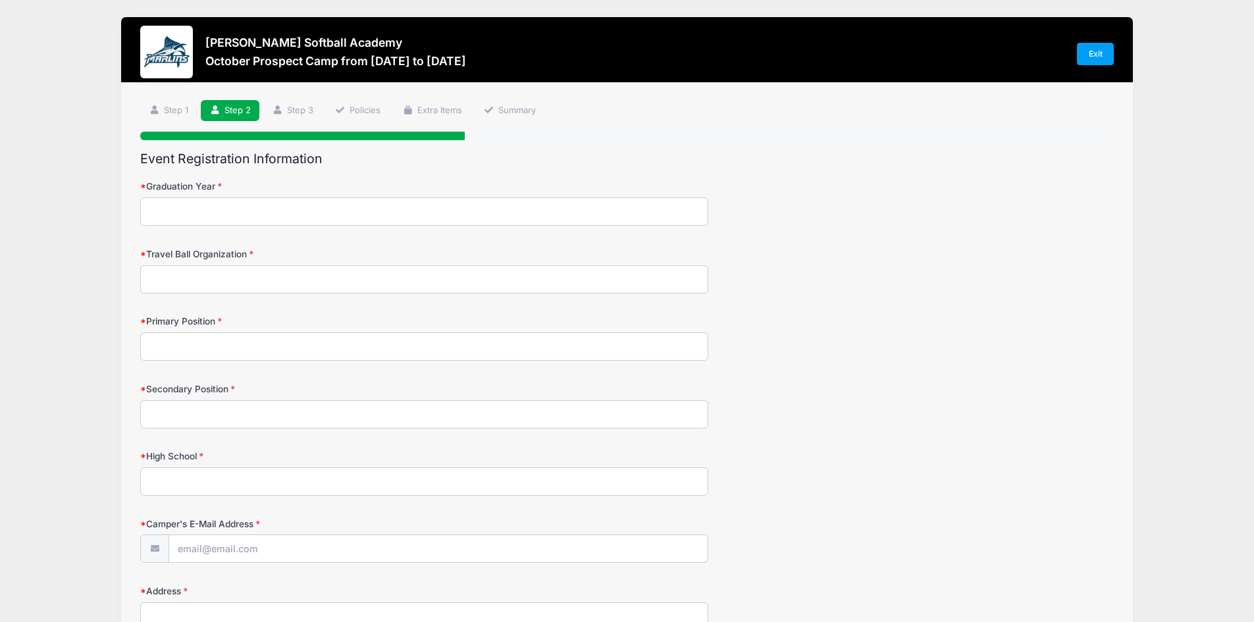 Image resolution: width=1254 pixels, height=622 pixels. I want to click on h2: Event Registration Information, so click(626, 159).